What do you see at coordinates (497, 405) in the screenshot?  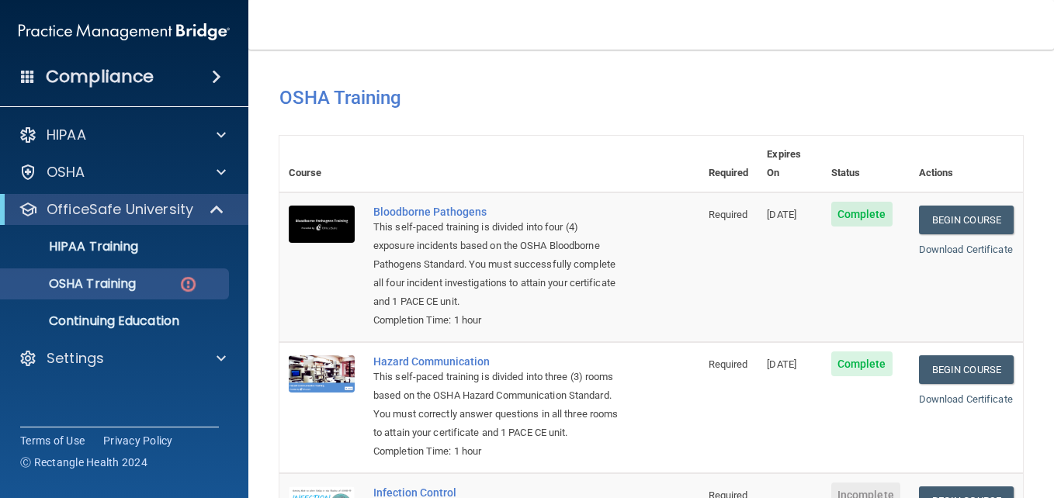 I see `div: This self-paced training is divided into three (3) rooms based on the OSHA Hazard Communication S...` at bounding box center [497, 405].